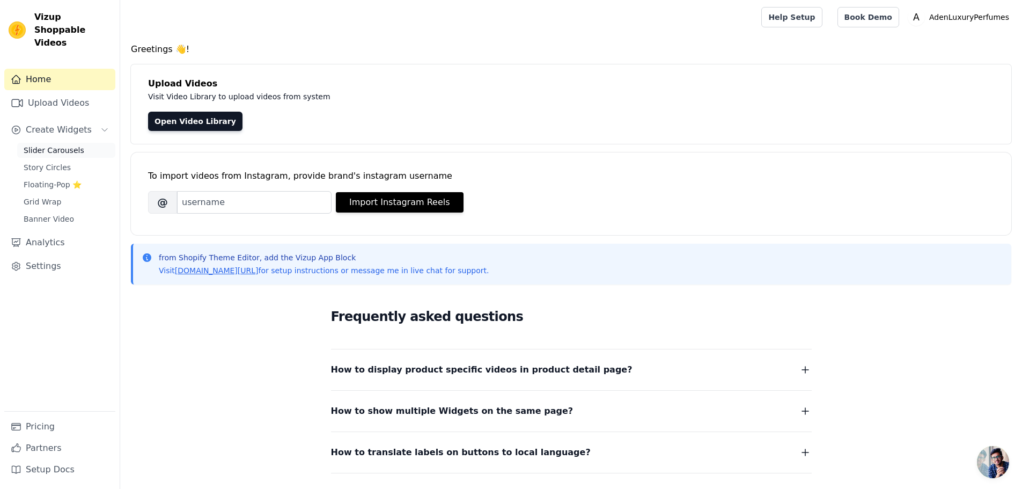  What do you see at coordinates (571, 411) in the screenshot?
I see `button: How to show multiple Widgets on the same page?` at bounding box center [571, 411].